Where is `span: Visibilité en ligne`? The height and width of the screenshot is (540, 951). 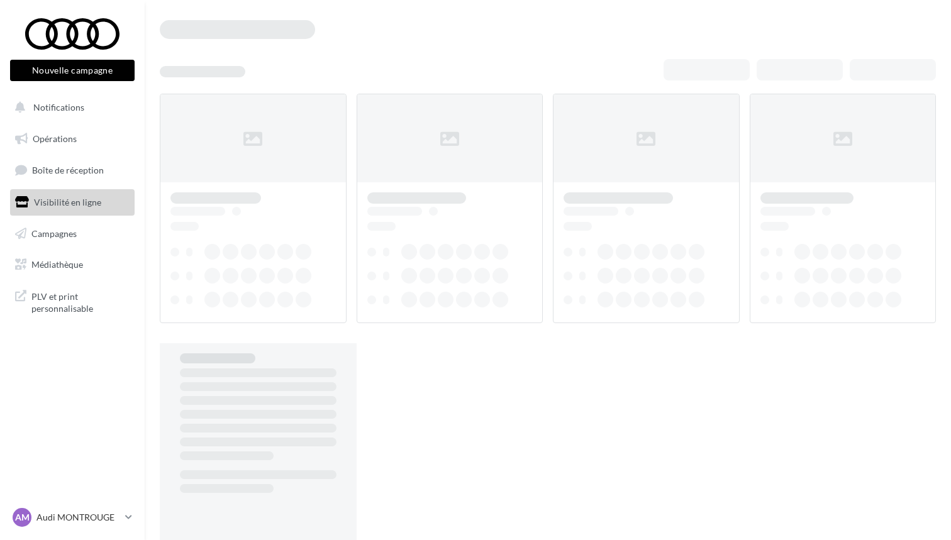
span: Visibilité en ligne is located at coordinates (67, 202).